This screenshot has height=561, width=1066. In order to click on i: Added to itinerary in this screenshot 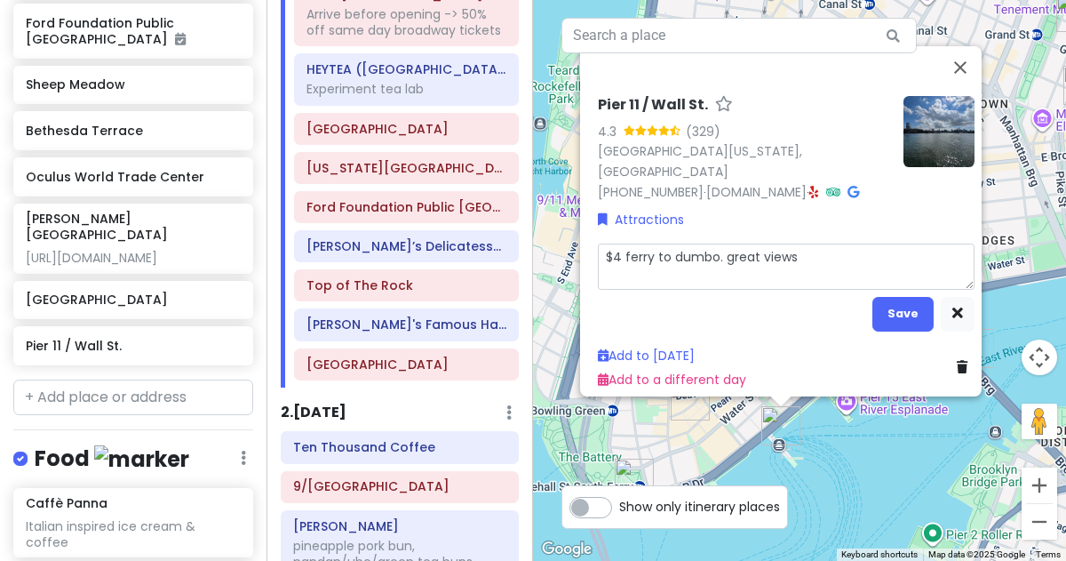, I will do `click(180, 39)`.